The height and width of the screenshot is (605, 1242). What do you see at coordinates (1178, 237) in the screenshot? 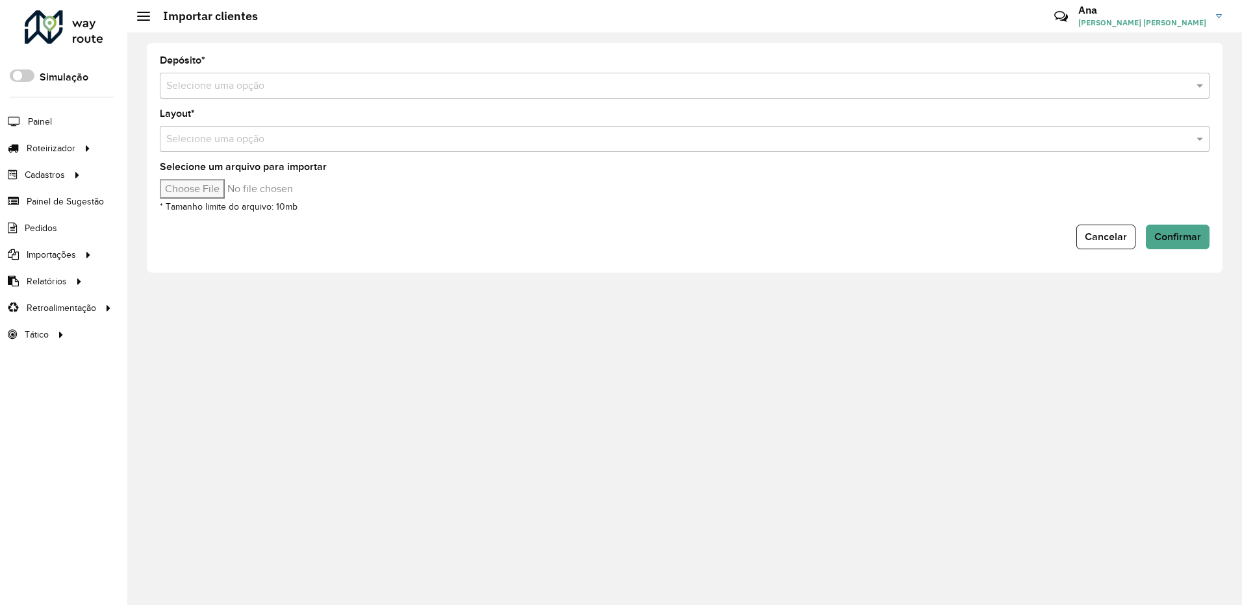
I see `button: Confirmar` at bounding box center [1178, 237].